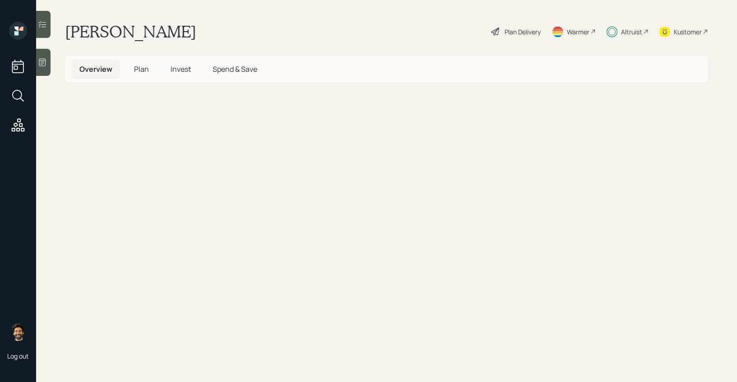 The width and height of the screenshot is (737, 382). I want to click on div: Altruist, so click(632, 32).